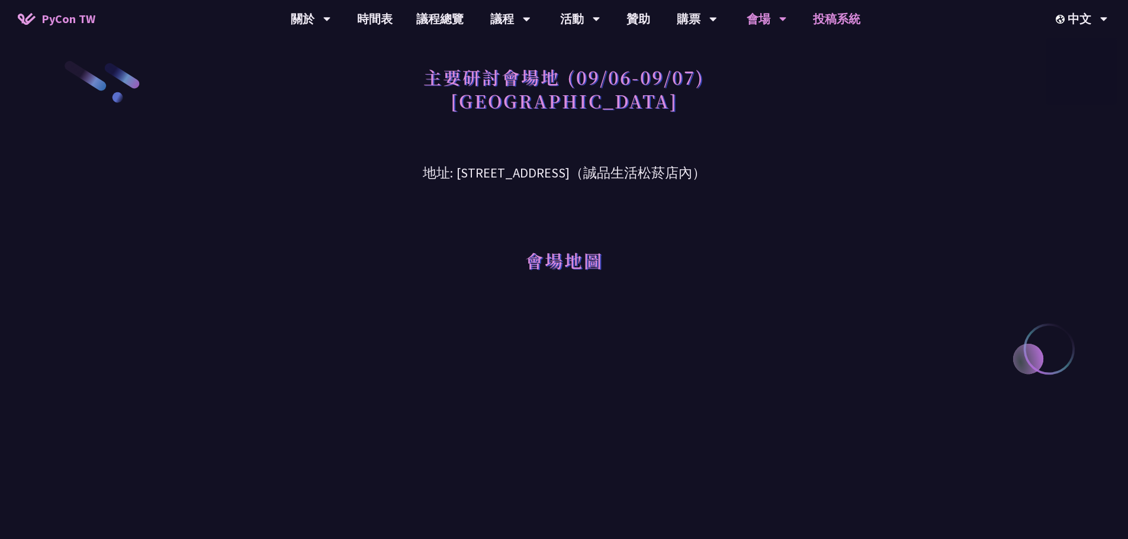  What do you see at coordinates (68, 19) in the screenshot?
I see `span: PyCon TW` at bounding box center [68, 19].